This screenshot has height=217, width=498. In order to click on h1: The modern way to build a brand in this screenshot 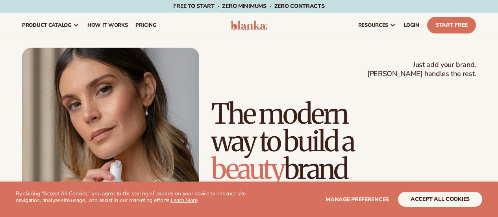, I will do `click(343, 141)`.